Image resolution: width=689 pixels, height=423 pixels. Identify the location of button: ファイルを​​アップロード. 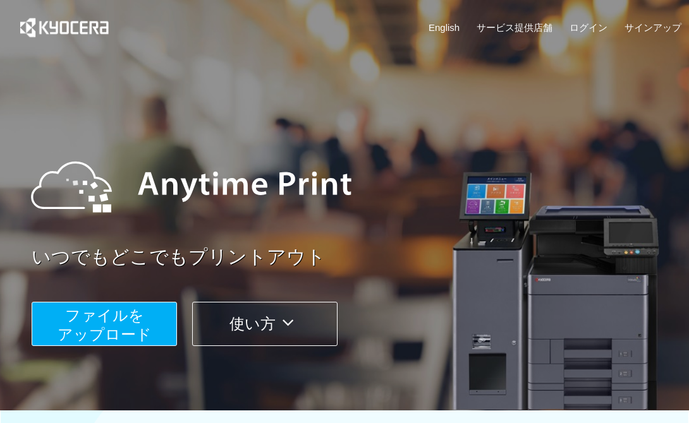
(104, 324).